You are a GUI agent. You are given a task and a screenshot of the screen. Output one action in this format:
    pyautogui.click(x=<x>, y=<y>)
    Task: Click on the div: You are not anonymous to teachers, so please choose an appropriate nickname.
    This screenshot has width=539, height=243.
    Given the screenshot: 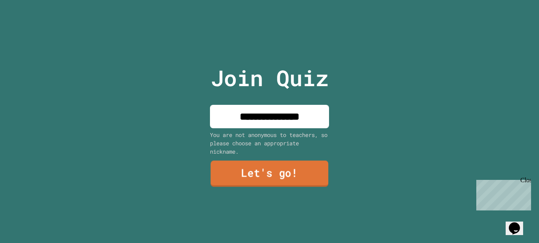 What is the action you would take?
    pyautogui.click(x=269, y=143)
    